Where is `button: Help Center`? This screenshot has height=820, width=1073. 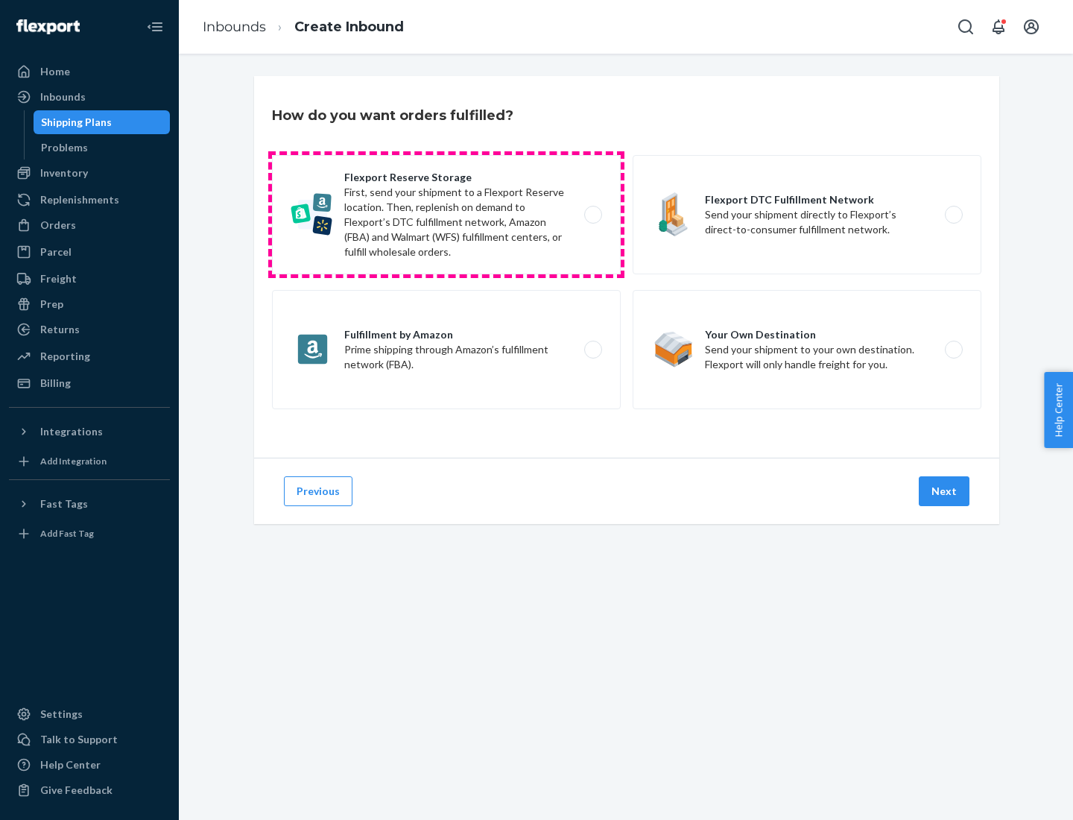
button: Help Center is located at coordinates (1058, 410).